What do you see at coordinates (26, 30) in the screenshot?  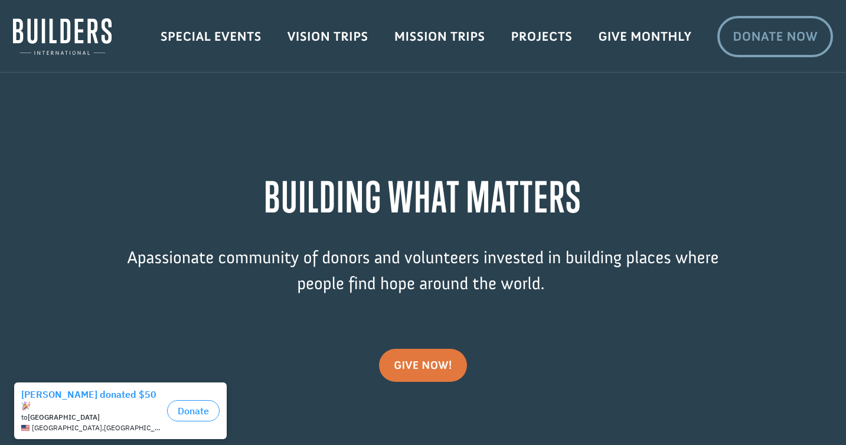 I see `img: emoji partyPopper` at bounding box center [26, 30].